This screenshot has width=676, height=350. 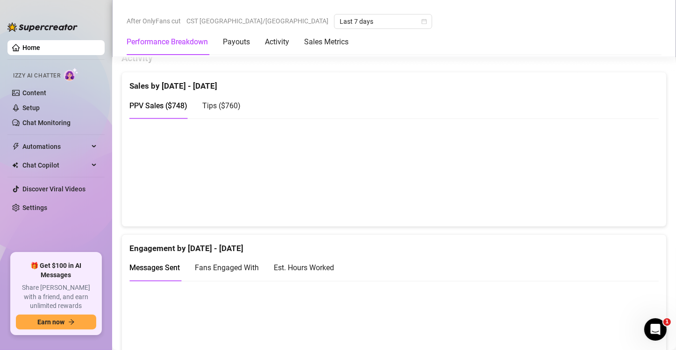 I want to click on a: Discover Viral Videos, so click(x=54, y=189).